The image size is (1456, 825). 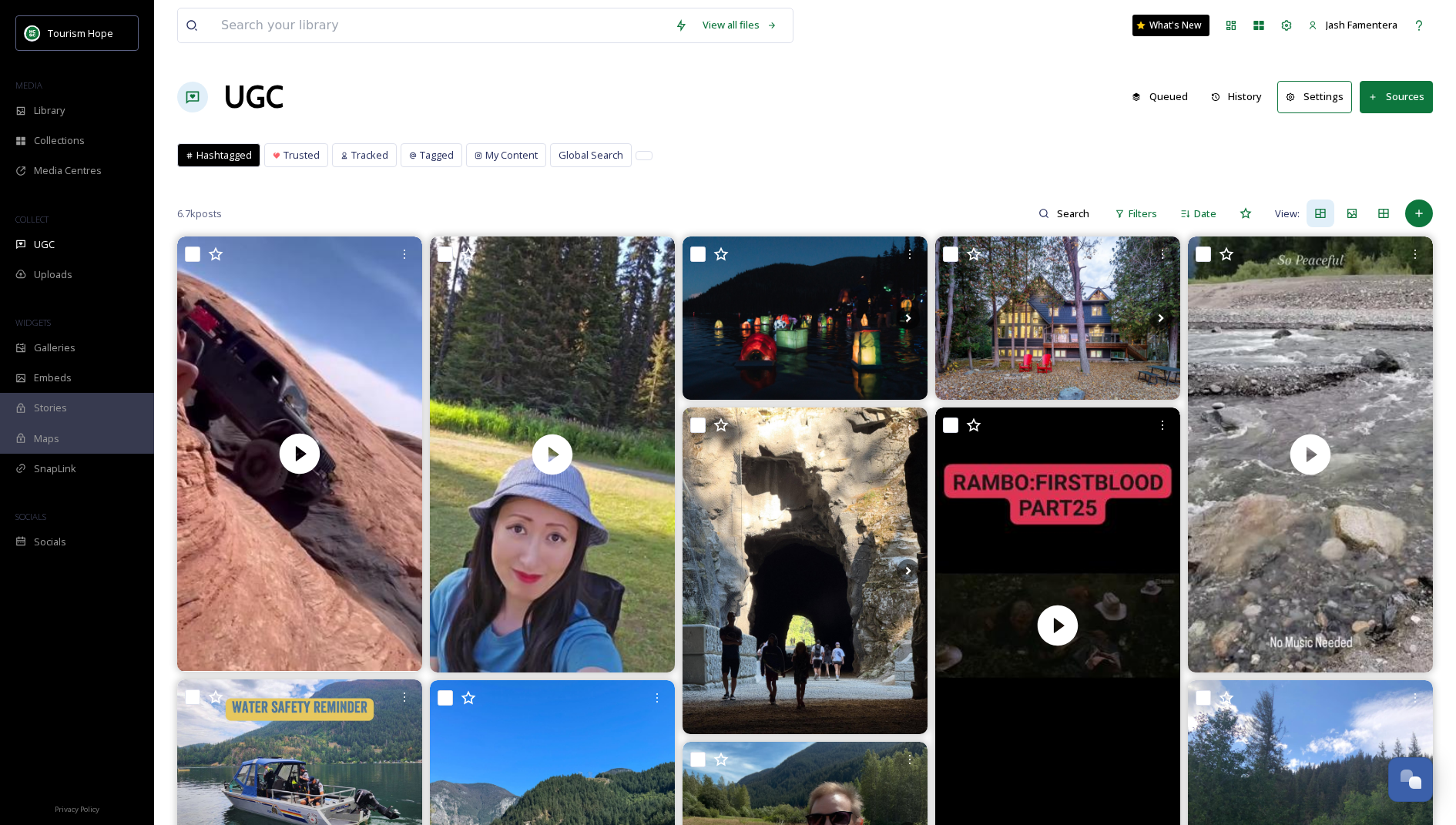 I want to click on video: #naturessoundtrack #bostonbar #andersoncreekbritishcolumbia #originalvideo #beautifulbritishcolum..., so click(x=1311, y=454).